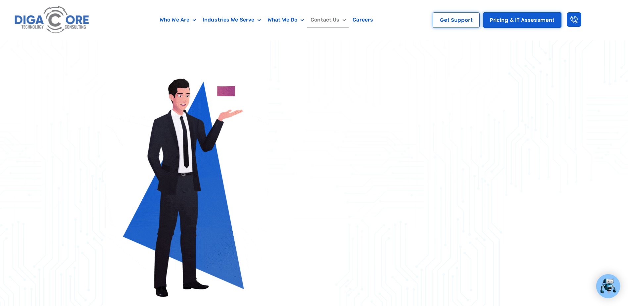 The image size is (628, 306). What do you see at coordinates (328, 20) in the screenshot?
I see `a: Contact Us` at bounding box center [328, 20].